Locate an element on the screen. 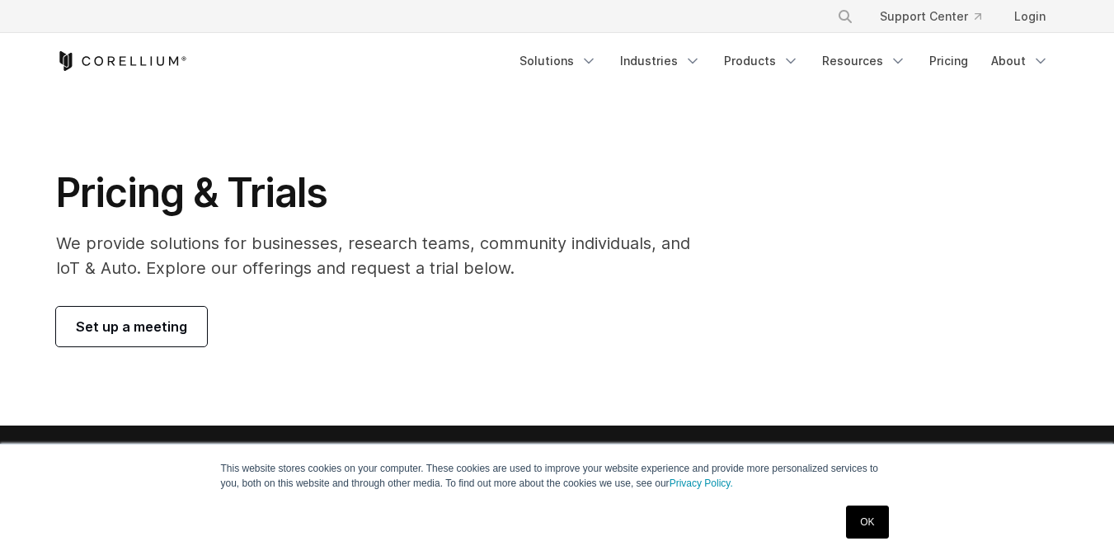  a: Set up a meeting is located at coordinates (131, 326).